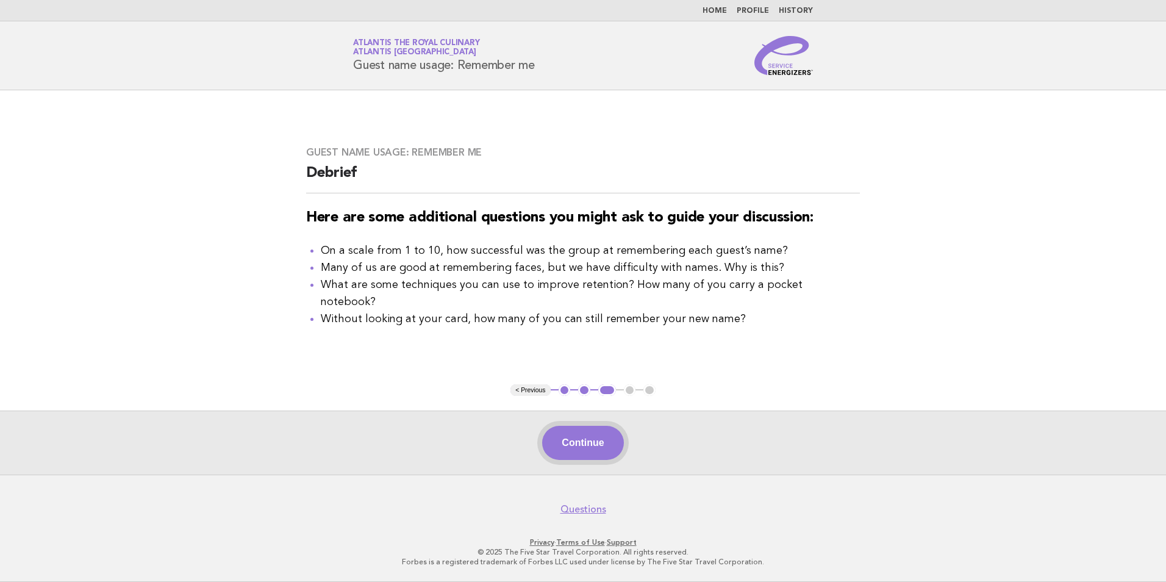 This screenshot has height=582, width=1166. I want to click on h2: Debrief, so click(583, 178).